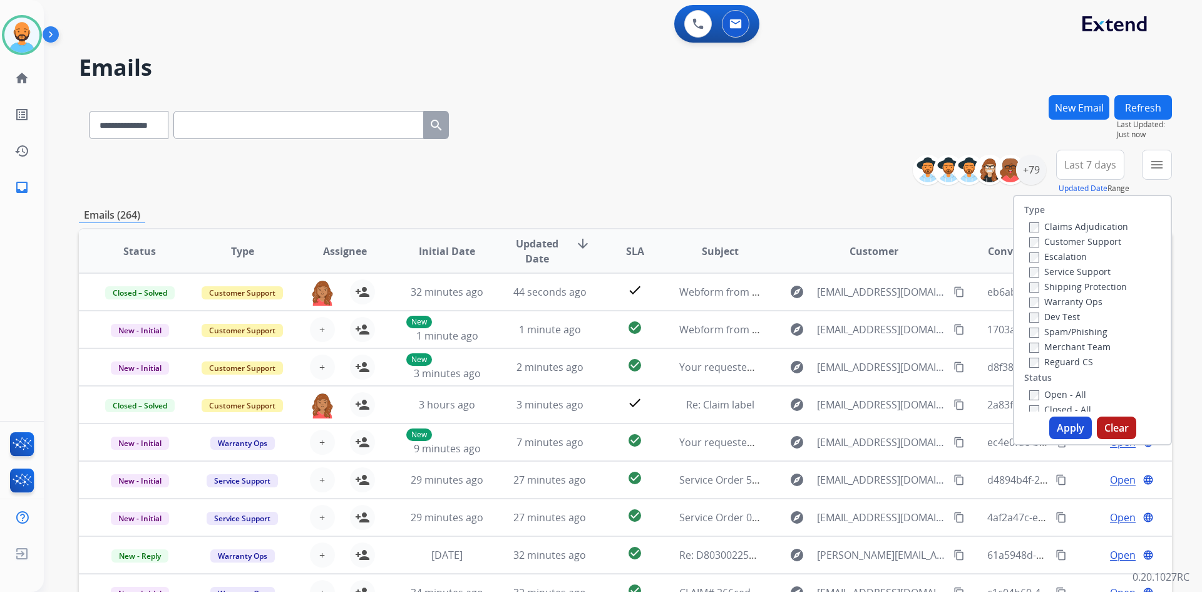  I want to click on p: 0.20.1027RC, so click(1161, 577).